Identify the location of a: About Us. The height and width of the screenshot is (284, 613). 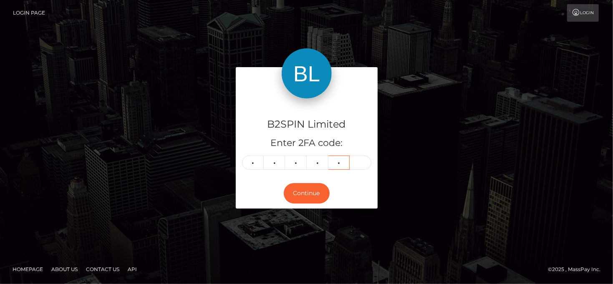
(64, 269).